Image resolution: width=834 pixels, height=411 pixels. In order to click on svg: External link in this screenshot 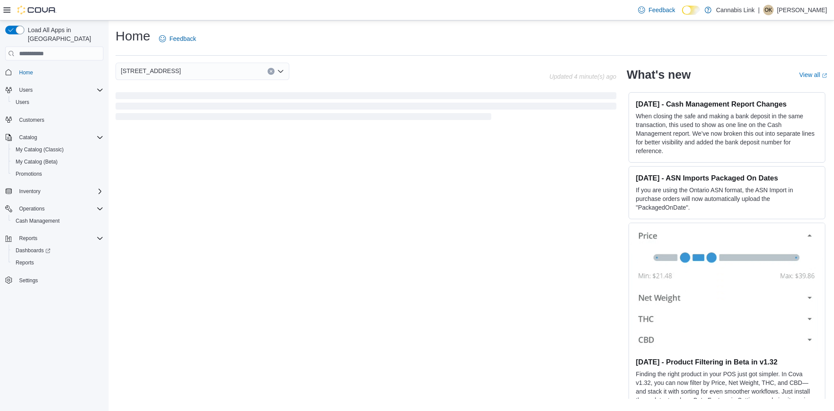, I will do `click(825, 76)`.